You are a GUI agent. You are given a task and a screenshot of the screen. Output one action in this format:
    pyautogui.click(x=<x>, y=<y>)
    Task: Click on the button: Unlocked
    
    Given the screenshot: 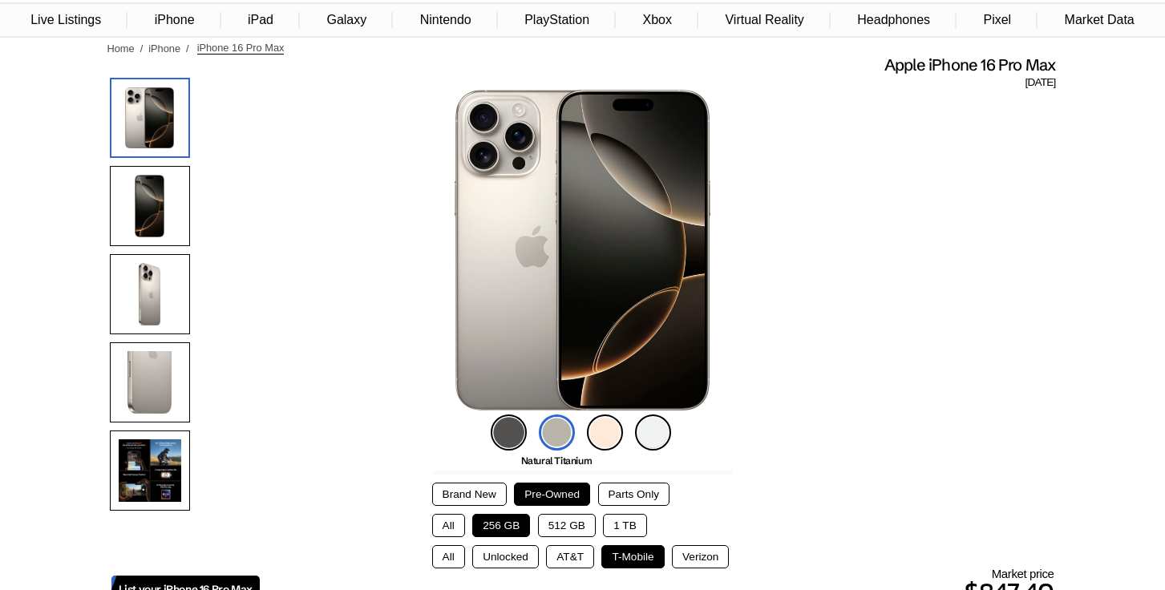 What is the action you would take?
    pyautogui.click(x=505, y=557)
    